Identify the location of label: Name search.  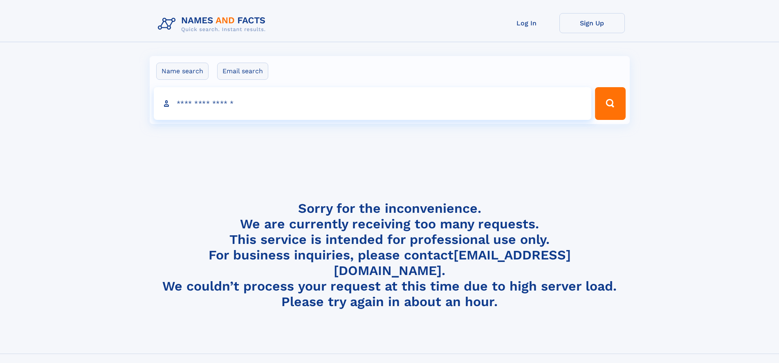
(182, 71).